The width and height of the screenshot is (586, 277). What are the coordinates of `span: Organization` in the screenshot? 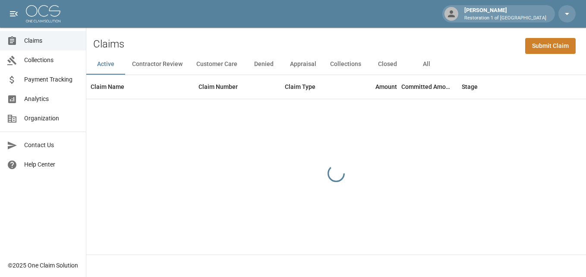 It's located at (51, 118).